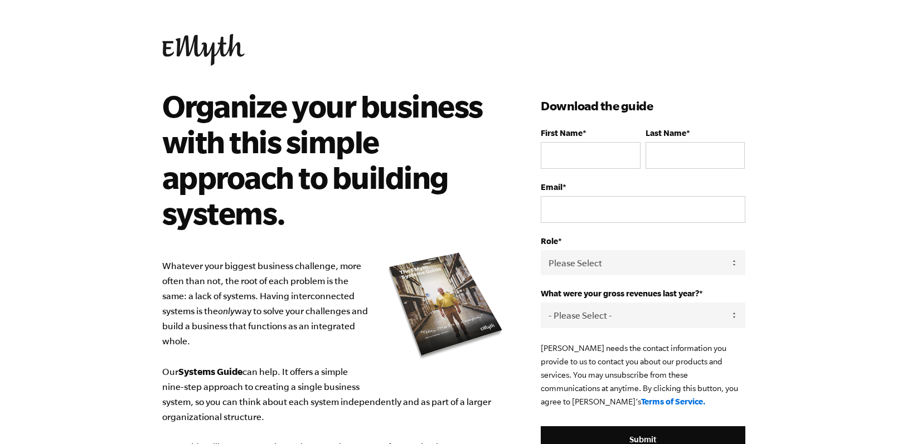 This screenshot has width=907, height=444. What do you see at coordinates (620, 293) in the screenshot?
I see `span: What were your gross revenues last year?` at bounding box center [620, 293].